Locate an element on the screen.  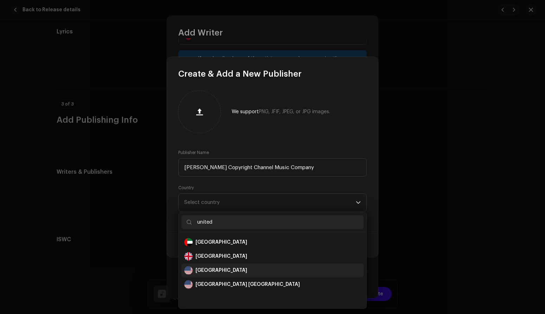
li: United Kingdom is located at coordinates (273, 256).